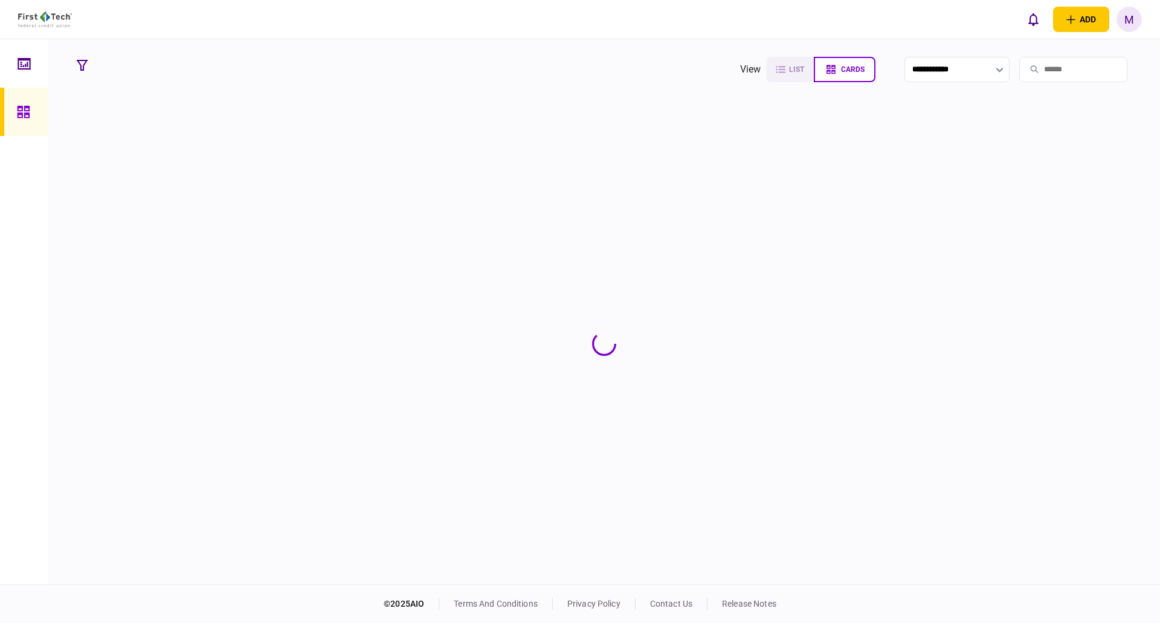 Image resolution: width=1160 pixels, height=623 pixels. Describe the element at coordinates (844, 69) in the screenshot. I see `button: cards` at that location.